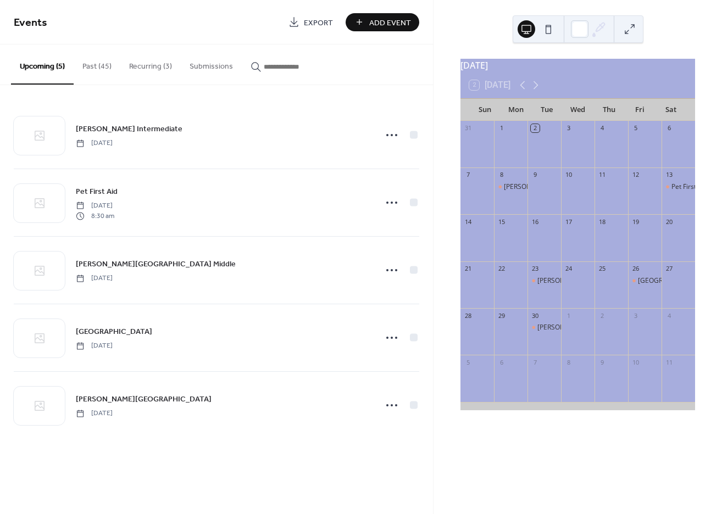 The height and width of the screenshot is (514, 722). Describe the element at coordinates (467, 221) in the screenshot. I see `div: 14` at that location.